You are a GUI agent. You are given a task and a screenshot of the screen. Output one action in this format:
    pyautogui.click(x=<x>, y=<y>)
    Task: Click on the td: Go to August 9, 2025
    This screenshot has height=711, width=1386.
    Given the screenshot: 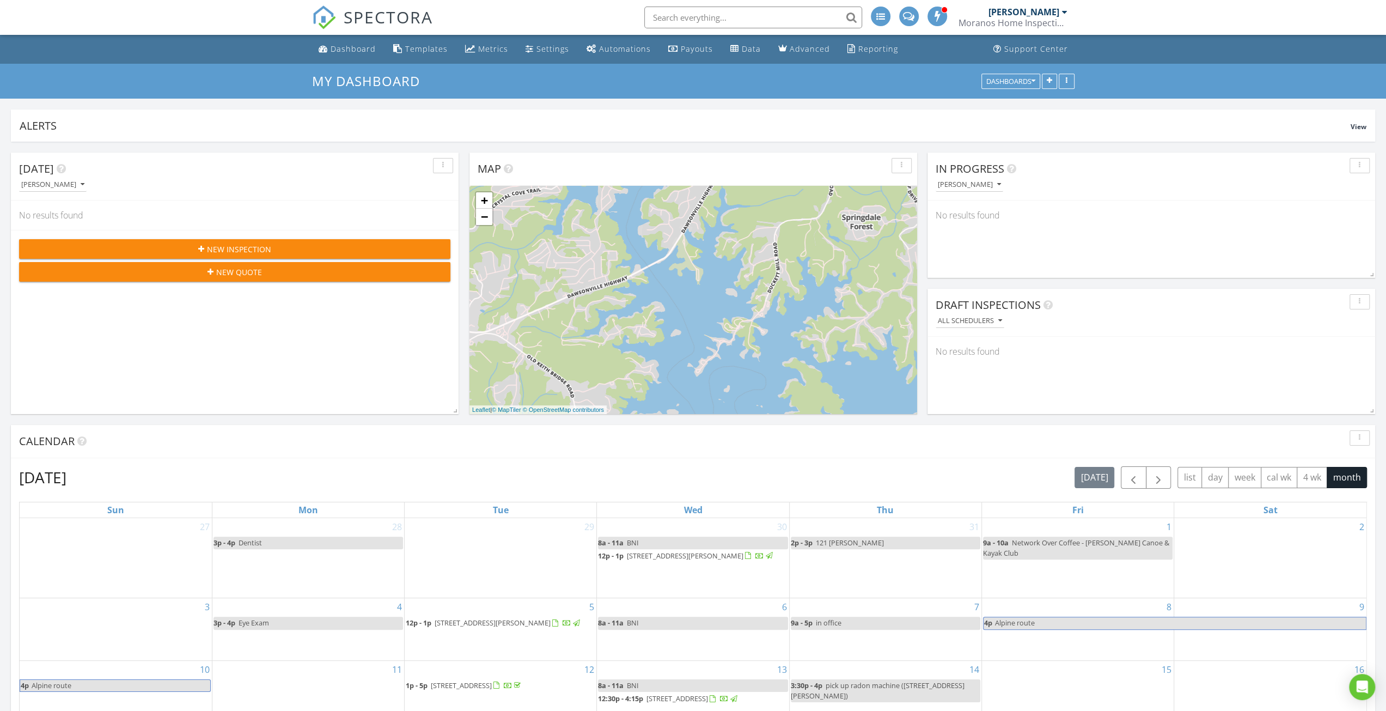 What is the action you would take?
    pyautogui.click(x=1270, y=629)
    